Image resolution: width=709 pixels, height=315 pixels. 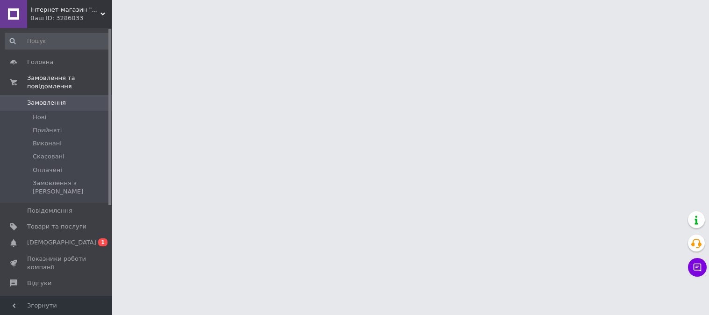 What do you see at coordinates (47, 144) in the screenshot?
I see `span: Виконані` at bounding box center [47, 144].